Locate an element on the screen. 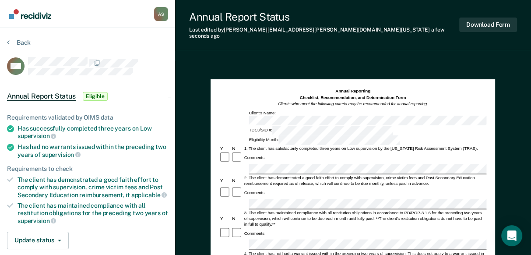 Image resolution: width=531 pixels, height=255 pixels. button: Profile dropdown button is located at coordinates (161, 14).